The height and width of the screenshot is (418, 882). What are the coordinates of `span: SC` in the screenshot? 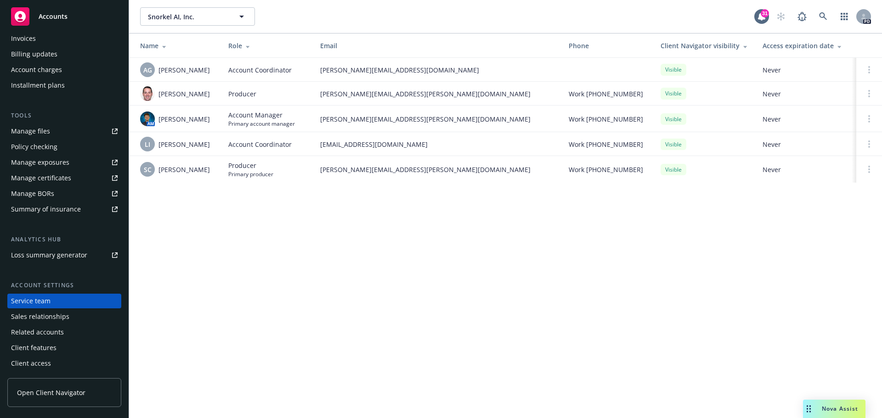 It's located at (147, 169).